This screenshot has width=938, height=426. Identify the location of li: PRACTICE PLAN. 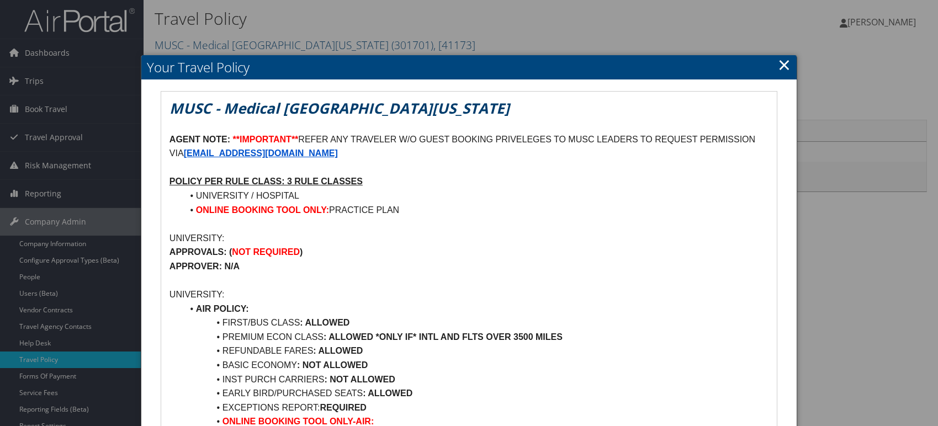
(476, 210).